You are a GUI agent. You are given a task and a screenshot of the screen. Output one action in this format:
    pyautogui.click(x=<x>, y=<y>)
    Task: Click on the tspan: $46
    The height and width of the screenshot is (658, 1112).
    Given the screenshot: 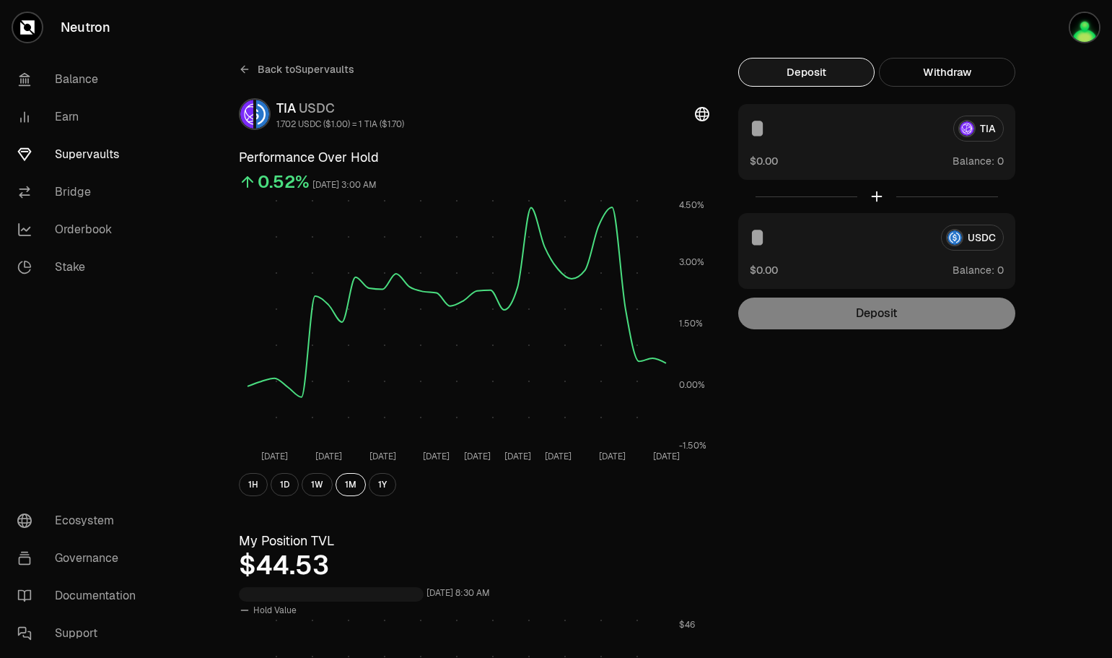 What is the action you would take?
    pyautogui.click(x=687, y=624)
    